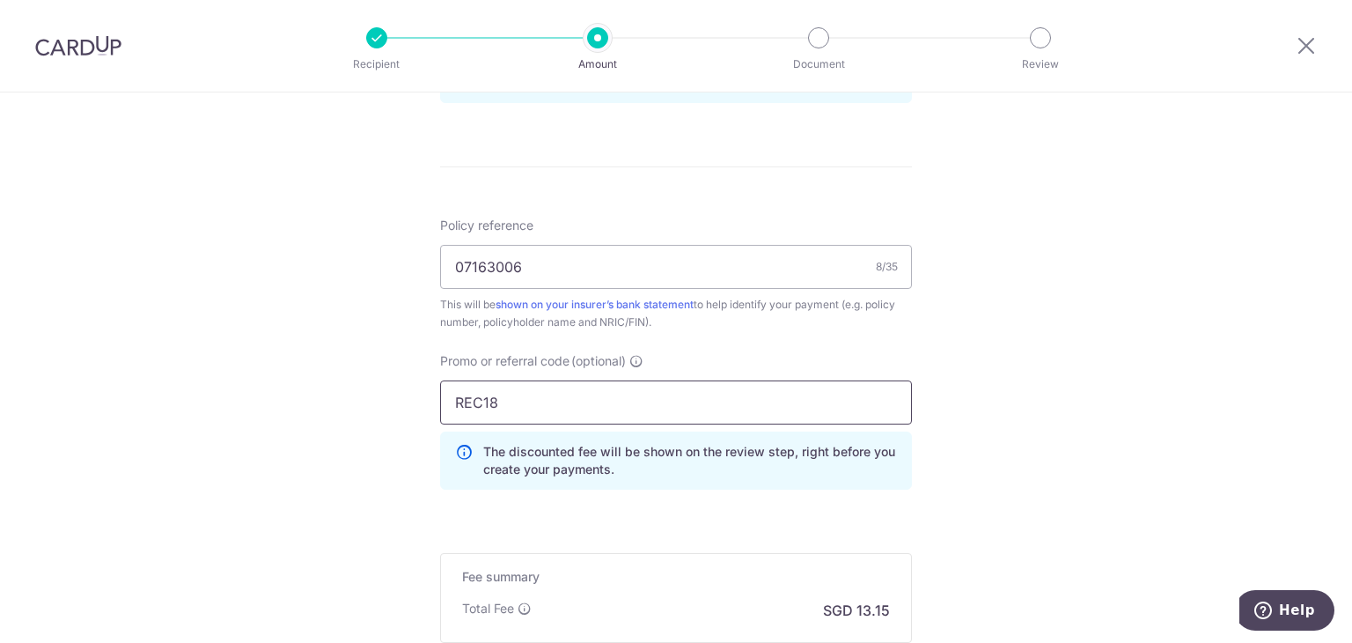 The width and height of the screenshot is (1352, 643). Describe the element at coordinates (487, 225) in the screenshot. I see `label: Policy reference` at that location.